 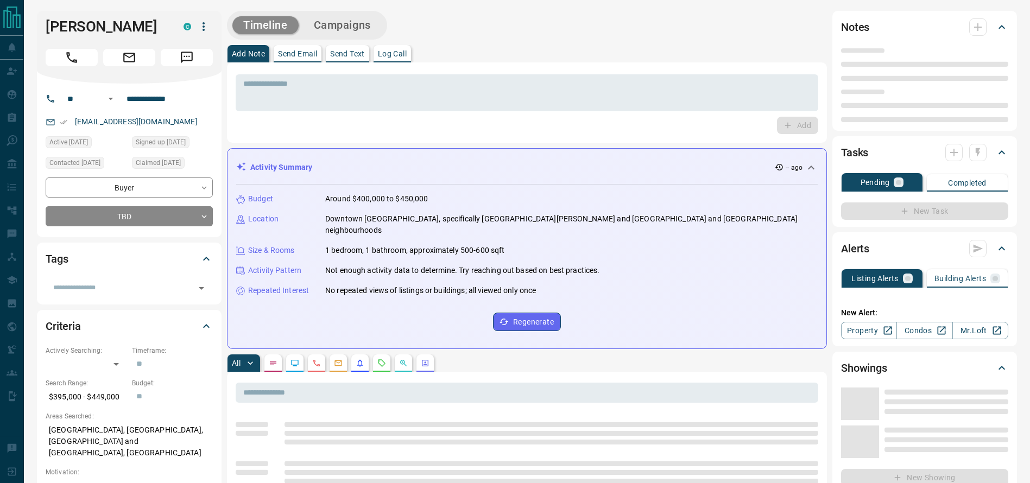 I want to click on h2: Tags, so click(x=56, y=259).